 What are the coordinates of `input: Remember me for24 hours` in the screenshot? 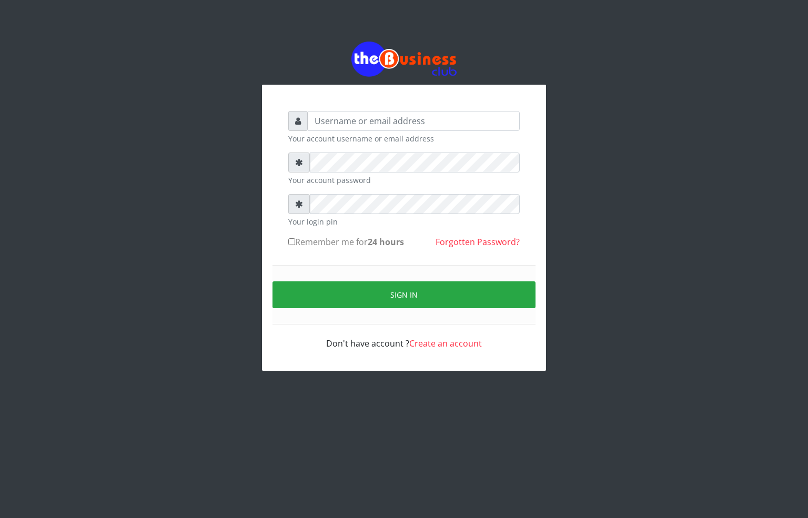 It's located at (292, 242).